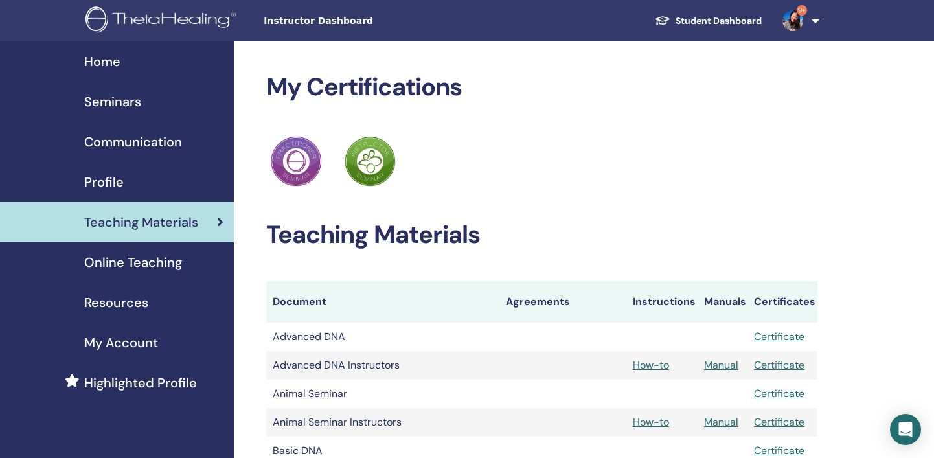 This screenshot has width=934, height=458. I want to click on a: Student Dashboard, so click(708, 21).